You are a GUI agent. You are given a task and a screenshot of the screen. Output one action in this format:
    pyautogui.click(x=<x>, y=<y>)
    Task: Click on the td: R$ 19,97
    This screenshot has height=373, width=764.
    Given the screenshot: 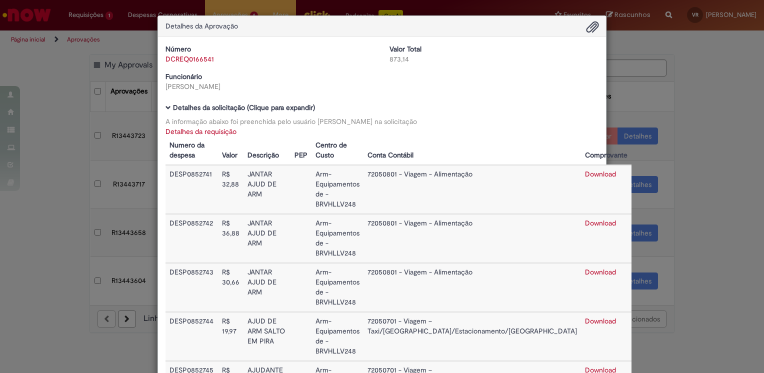 What is the action you would take?
    pyautogui.click(x=231, y=337)
    